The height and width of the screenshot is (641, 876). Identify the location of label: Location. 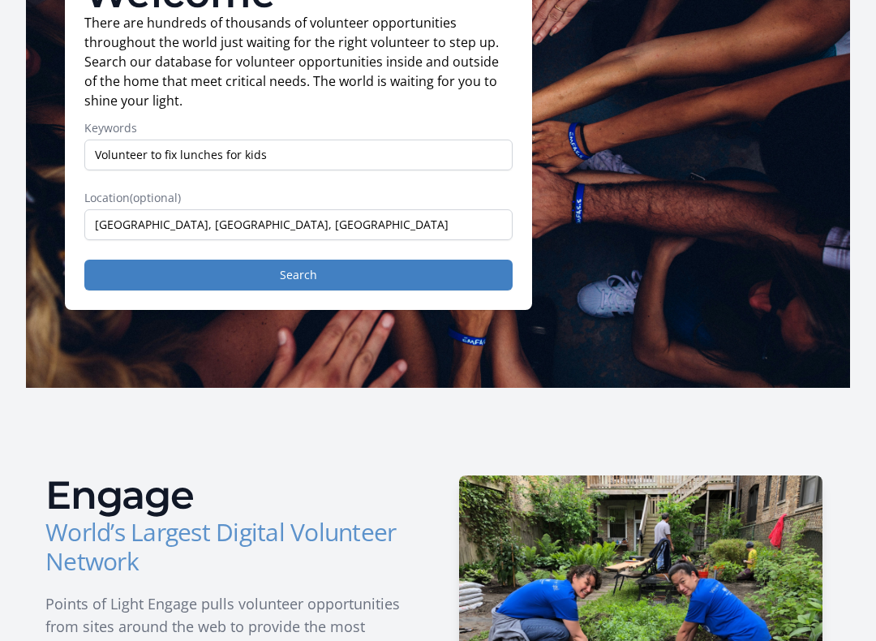
(299, 198).